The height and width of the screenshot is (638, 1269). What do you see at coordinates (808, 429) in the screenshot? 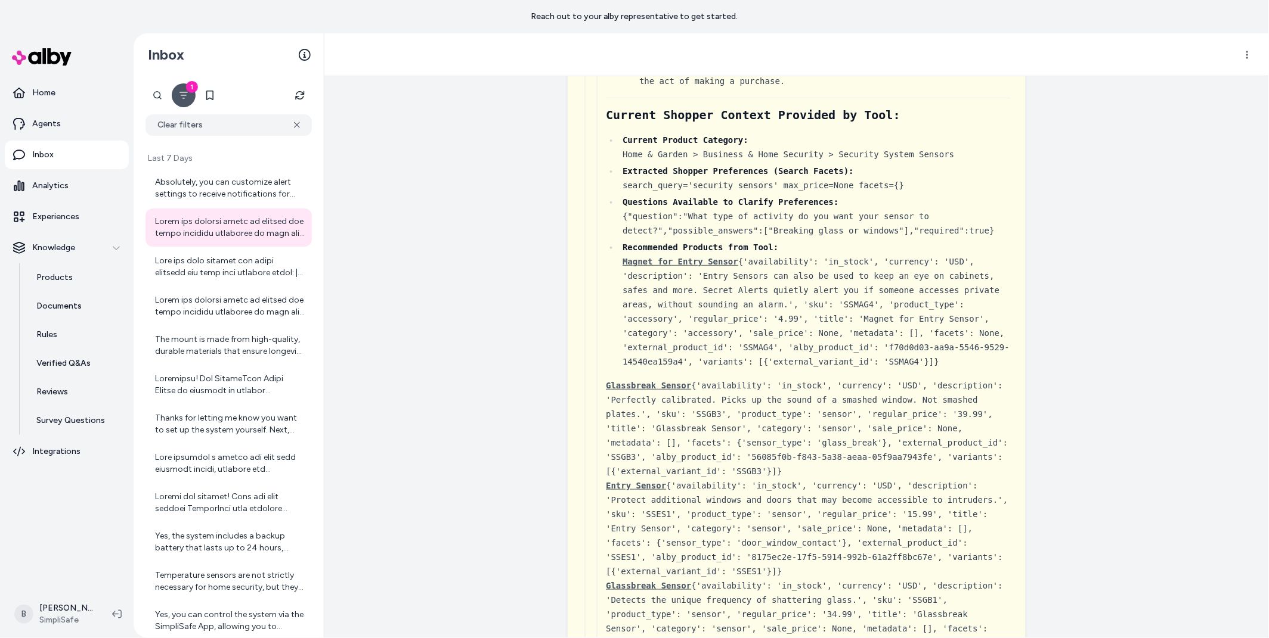
I see `div: {'availability': 'in_stock', 'currency': 'USD', 'description': 'Perfectly calibrated. Picks up th...` at bounding box center [808, 429].